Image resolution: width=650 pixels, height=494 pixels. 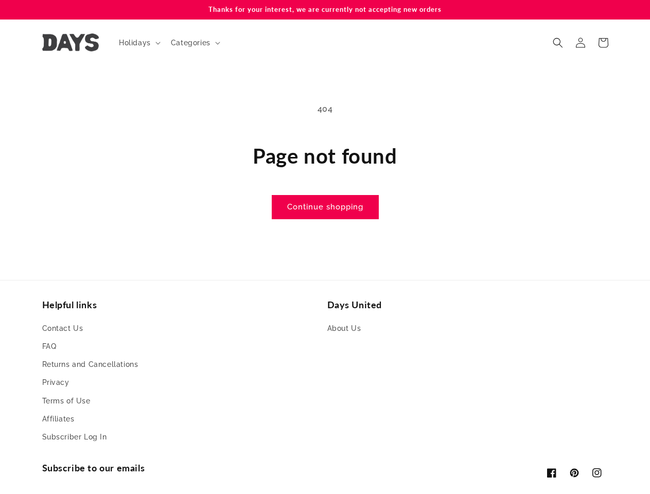 What do you see at coordinates (344, 330) in the screenshot?
I see `a: About Us` at bounding box center [344, 330].